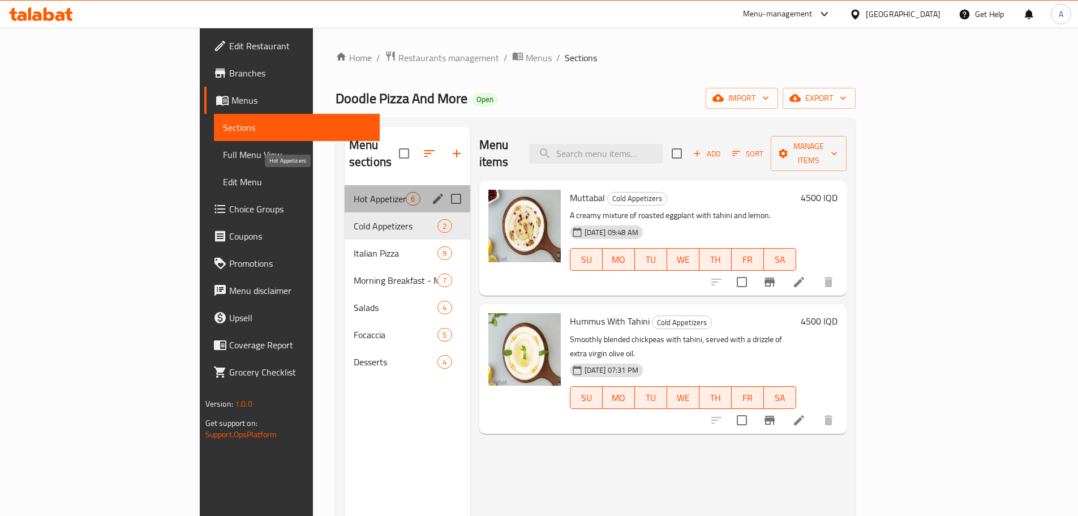  I want to click on span: 6, so click(413, 199).